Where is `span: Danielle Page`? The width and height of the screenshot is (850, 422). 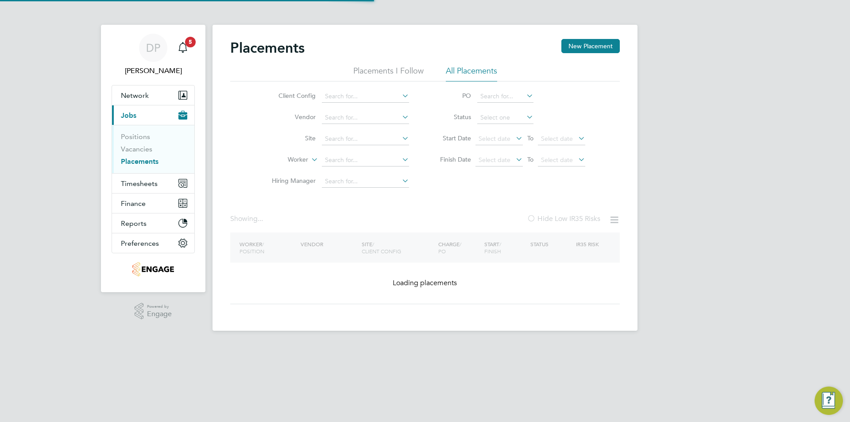 span: Danielle Page is located at coordinates (153, 71).